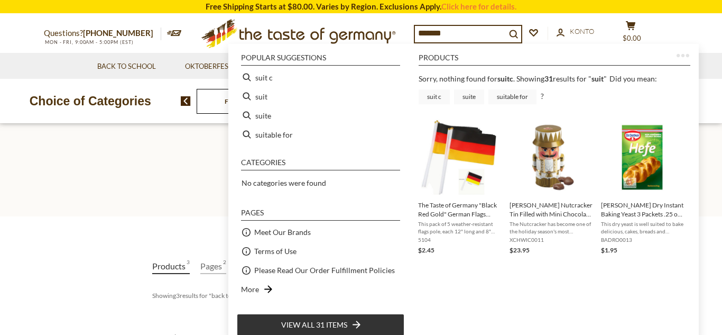 The width and height of the screenshot is (722, 335). What do you see at coordinates (186, 101) in the screenshot?
I see `img: previous arrow` at bounding box center [186, 101].